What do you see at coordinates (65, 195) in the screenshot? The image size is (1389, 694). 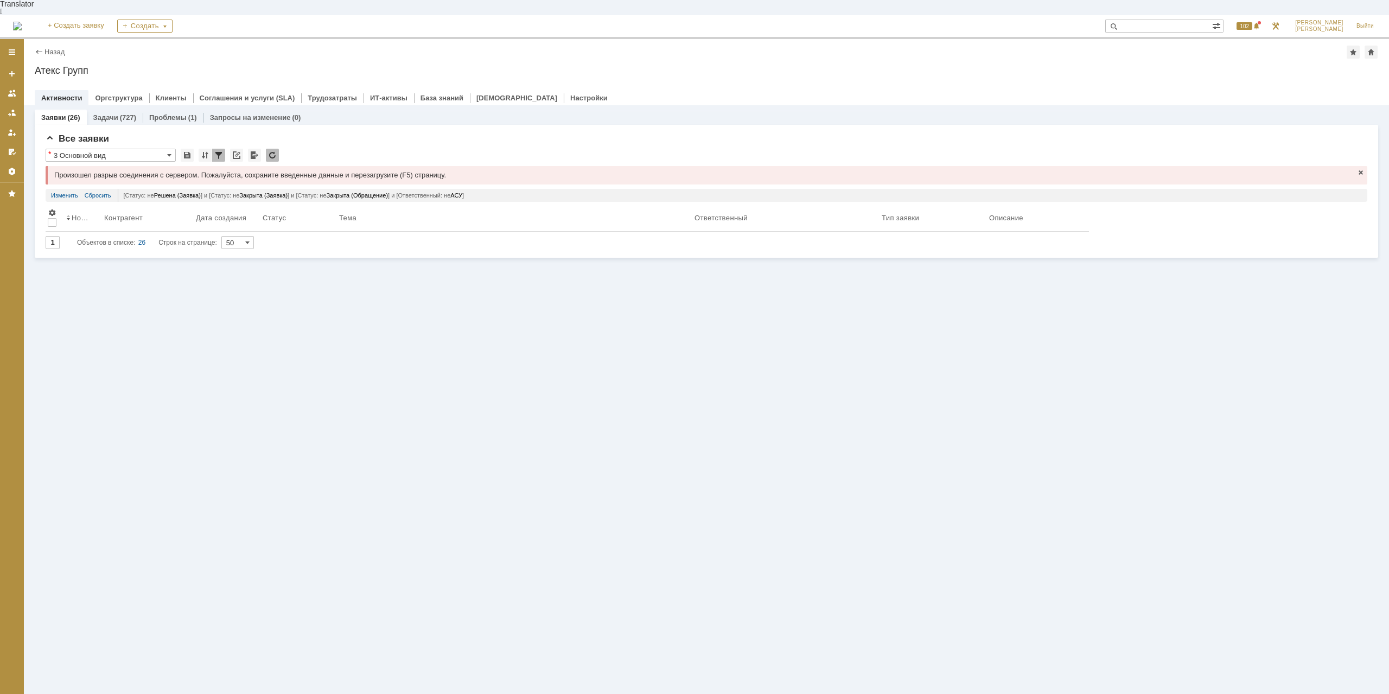 I see `a: Изменить` at bounding box center [65, 195].